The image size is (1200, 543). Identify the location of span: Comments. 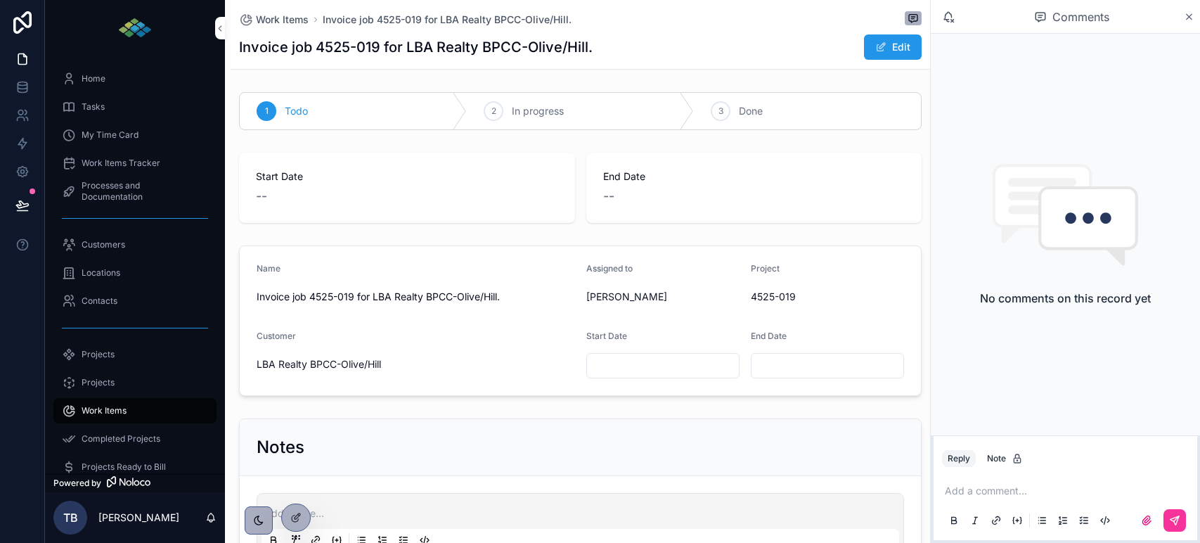
(1081, 17).